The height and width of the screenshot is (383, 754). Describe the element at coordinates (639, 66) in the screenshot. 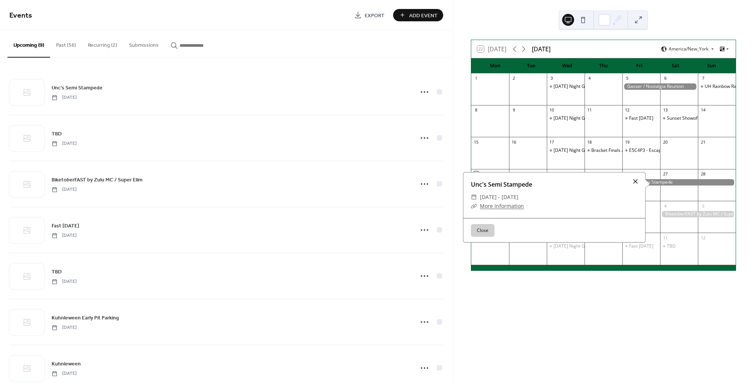

I see `div: Fri` at that location.